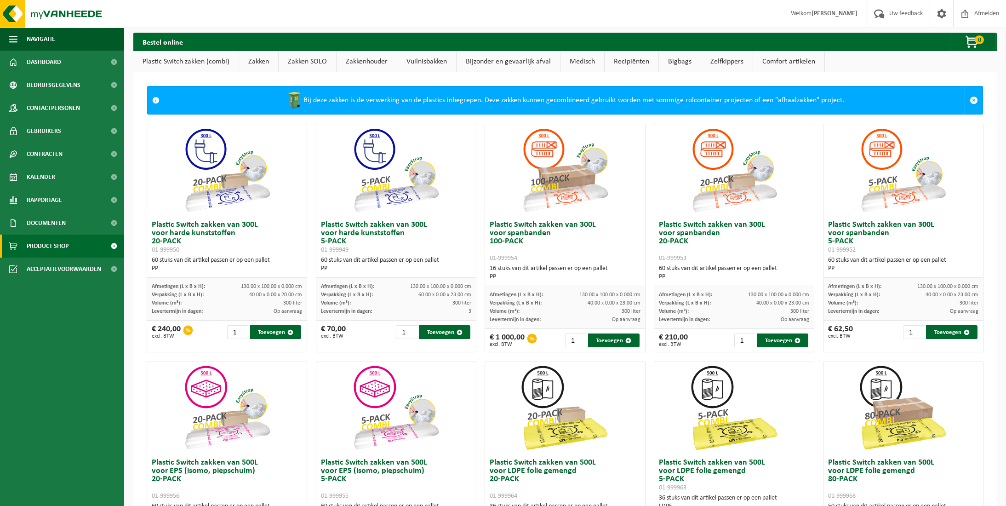 This screenshot has height=506, width=1006. Describe the element at coordinates (275, 295) in the screenshot. I see `span: 40.00 x 0.00 x 20.00 cm` at that location.